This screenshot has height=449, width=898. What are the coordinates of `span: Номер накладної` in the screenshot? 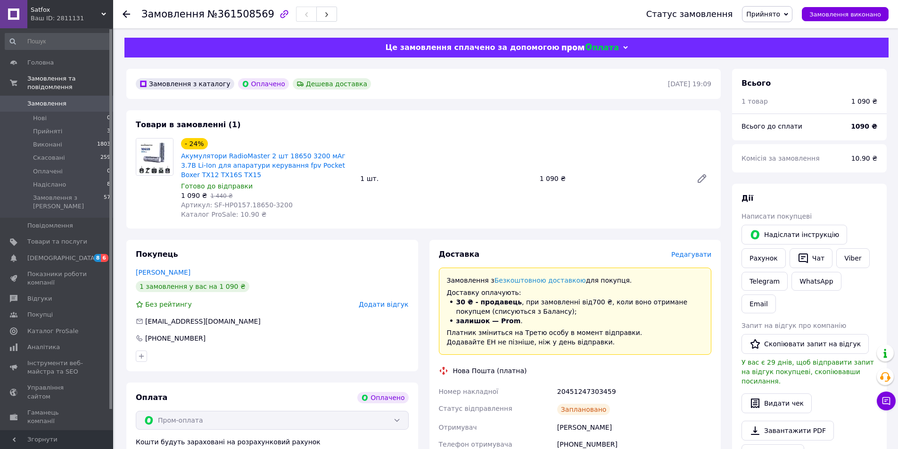 It's located at (468, 392).